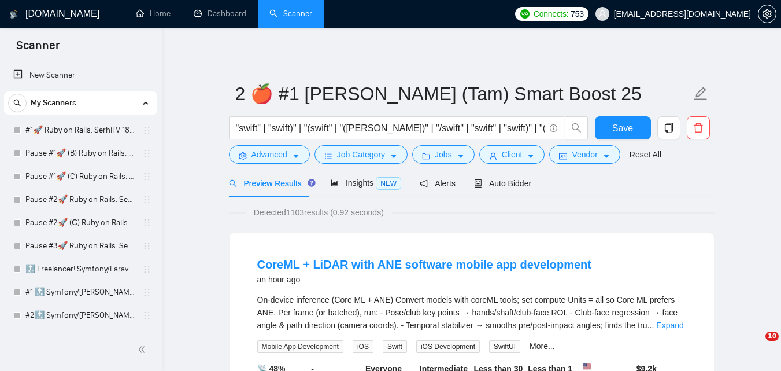 Image resolution: width=781 pixels, height=371 pixels. I want to click on button: folderJobscaret-down, so click(443, 154).